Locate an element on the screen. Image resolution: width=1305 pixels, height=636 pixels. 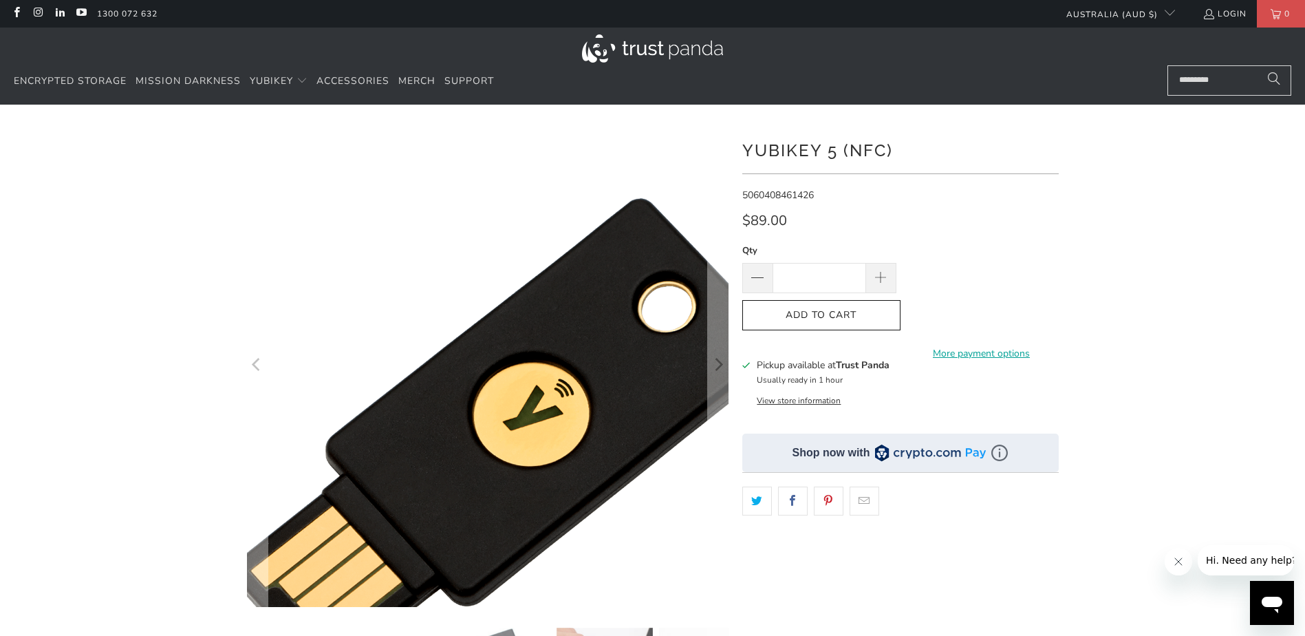
nav: Translation missing: en.navigation.header.main_nav is located at coordinates (254, 81).